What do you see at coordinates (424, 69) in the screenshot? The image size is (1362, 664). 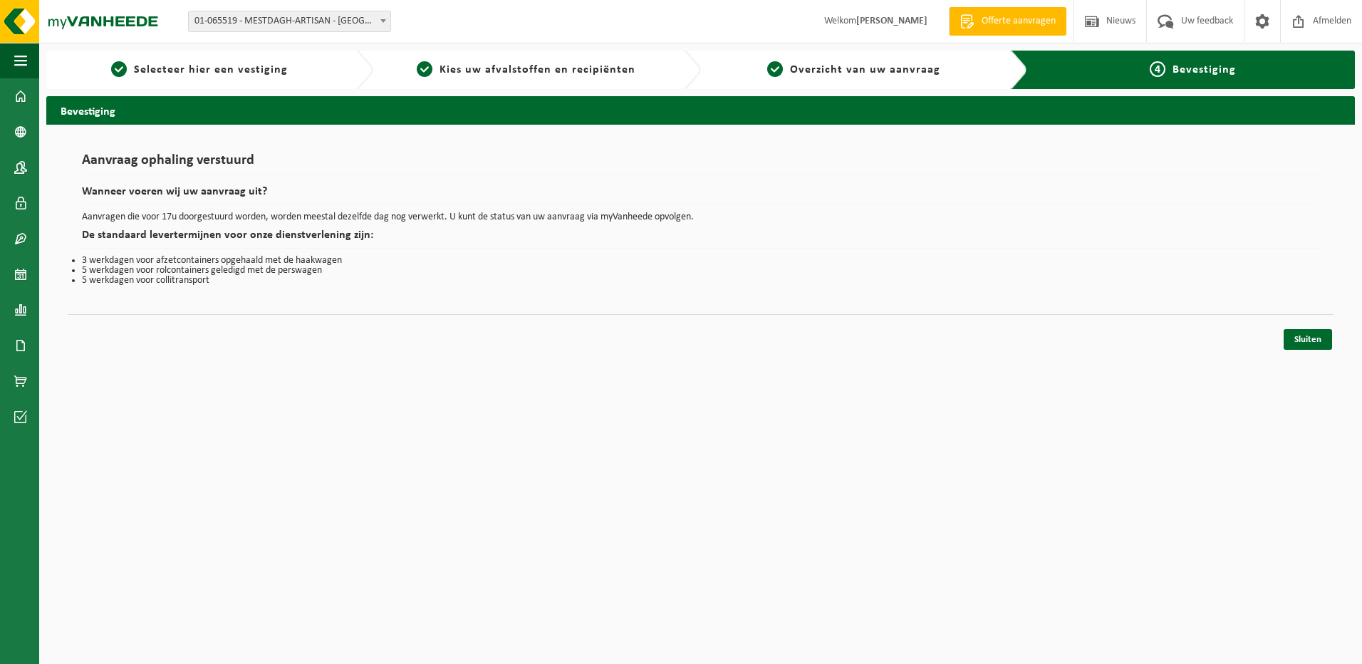 I see `span: 2` at bounding box center [424, 69].